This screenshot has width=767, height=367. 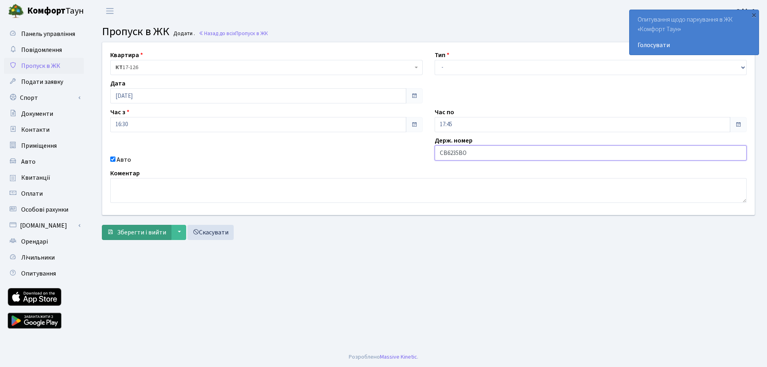 What do you see at coordinates (34, 242) in the screenshot?
I see `span: Орендарі` at bounding box center [34, 242].